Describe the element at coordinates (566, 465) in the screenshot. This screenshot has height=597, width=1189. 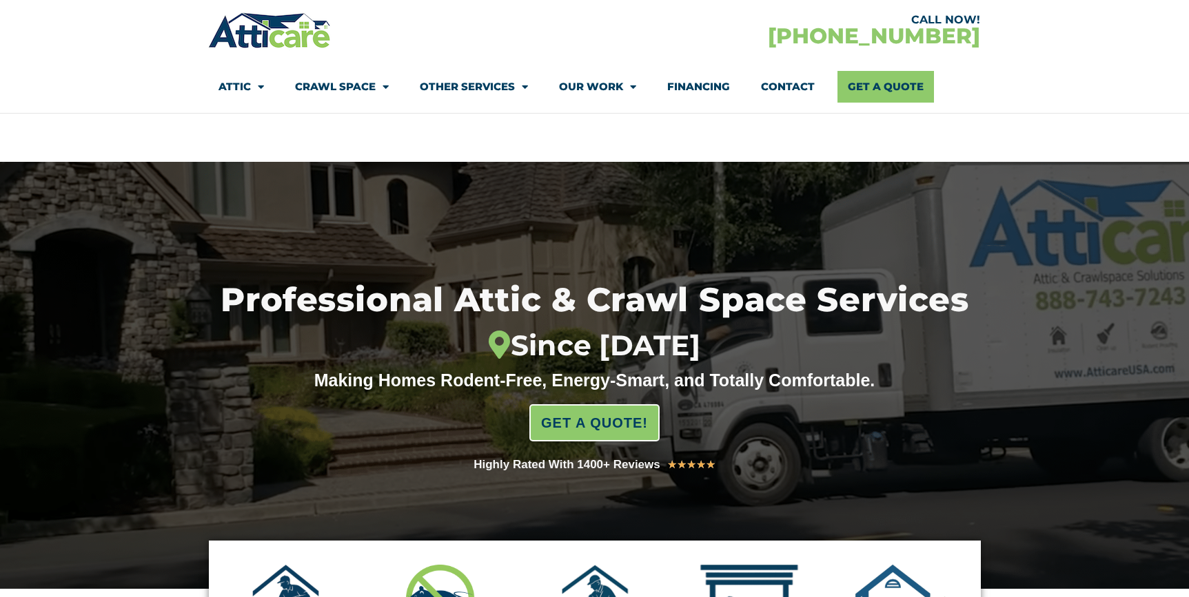
I see `div: Highly Rated With 1400+ Reviews` at that location.